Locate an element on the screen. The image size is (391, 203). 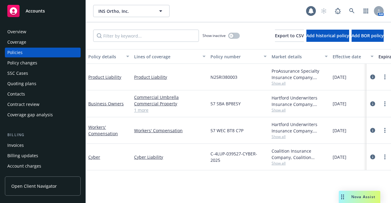
button: INS Ortho, Inc. is located at coordinates (131, 11).